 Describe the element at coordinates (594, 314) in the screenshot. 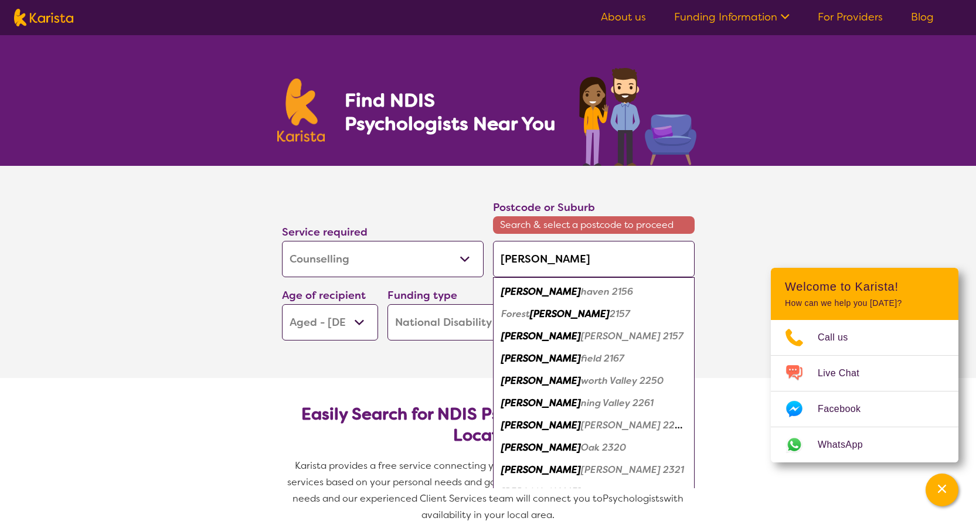

I see `div: Forest Glen 2157` at that location.